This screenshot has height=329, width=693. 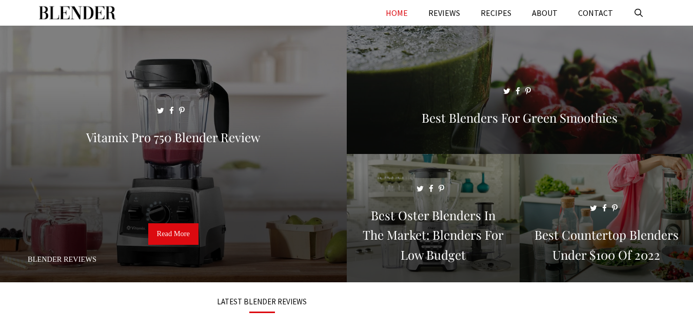 I want to click on h3: LATEST BLENDER REVIEWS, so click(x=262, y=301).